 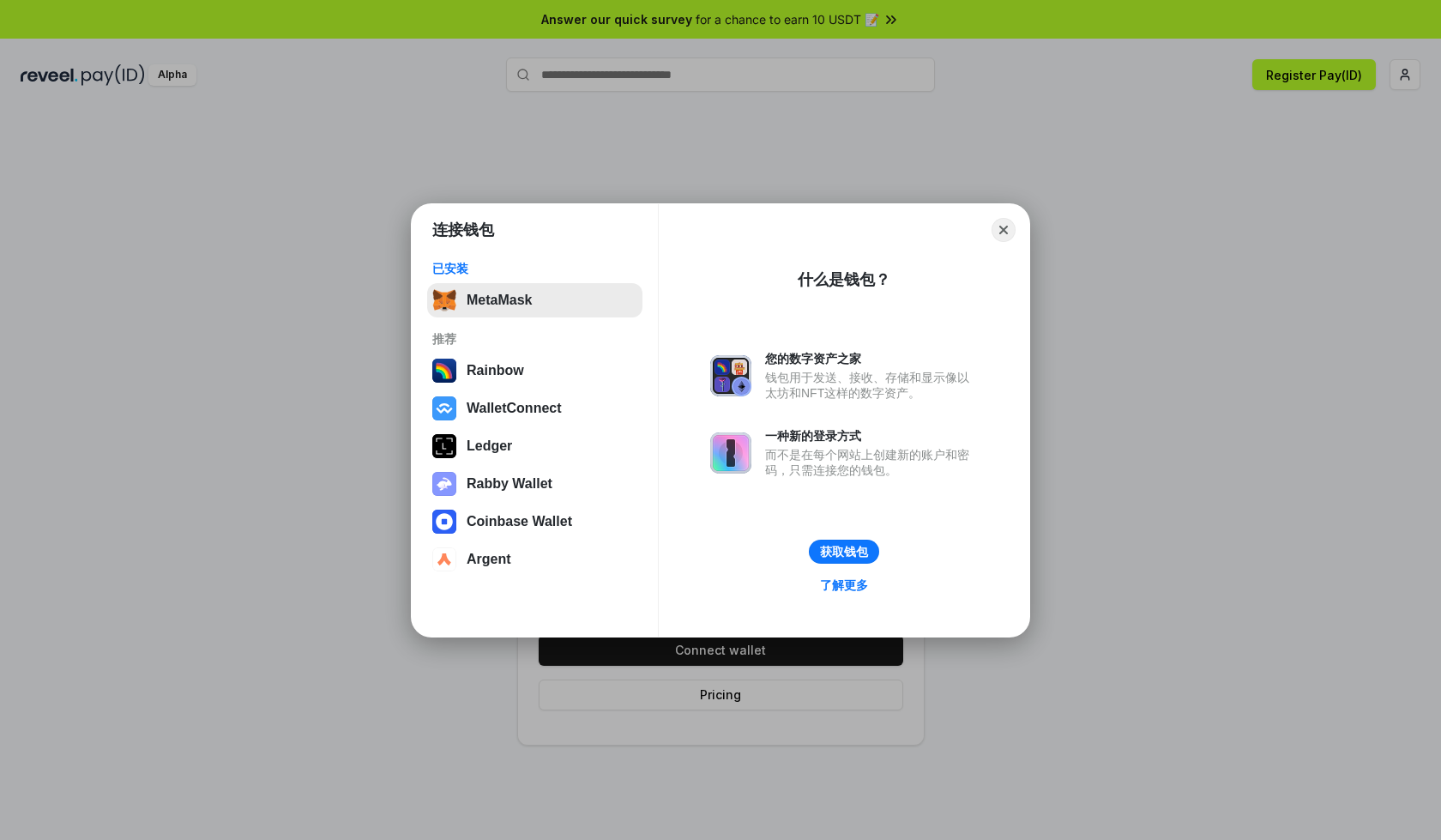 What do you see at coordinates (463, 230) in the screenshot?
I see `h1: 连接钱包` at bounding box center [463, 230].